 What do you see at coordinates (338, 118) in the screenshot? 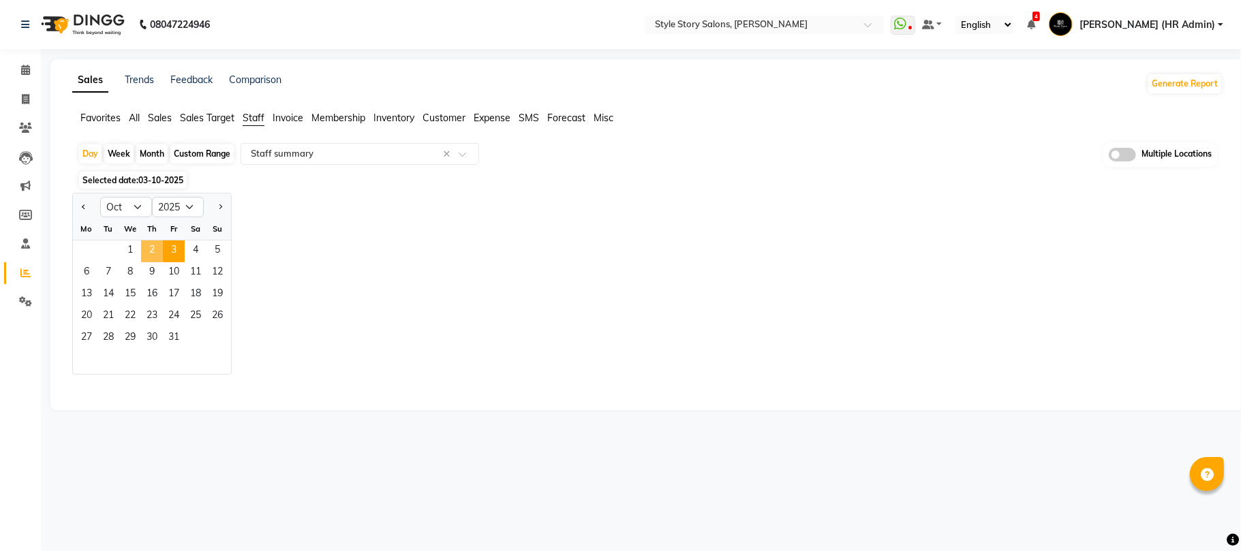
I see `span: Membership` at bounding box center [338, 118].